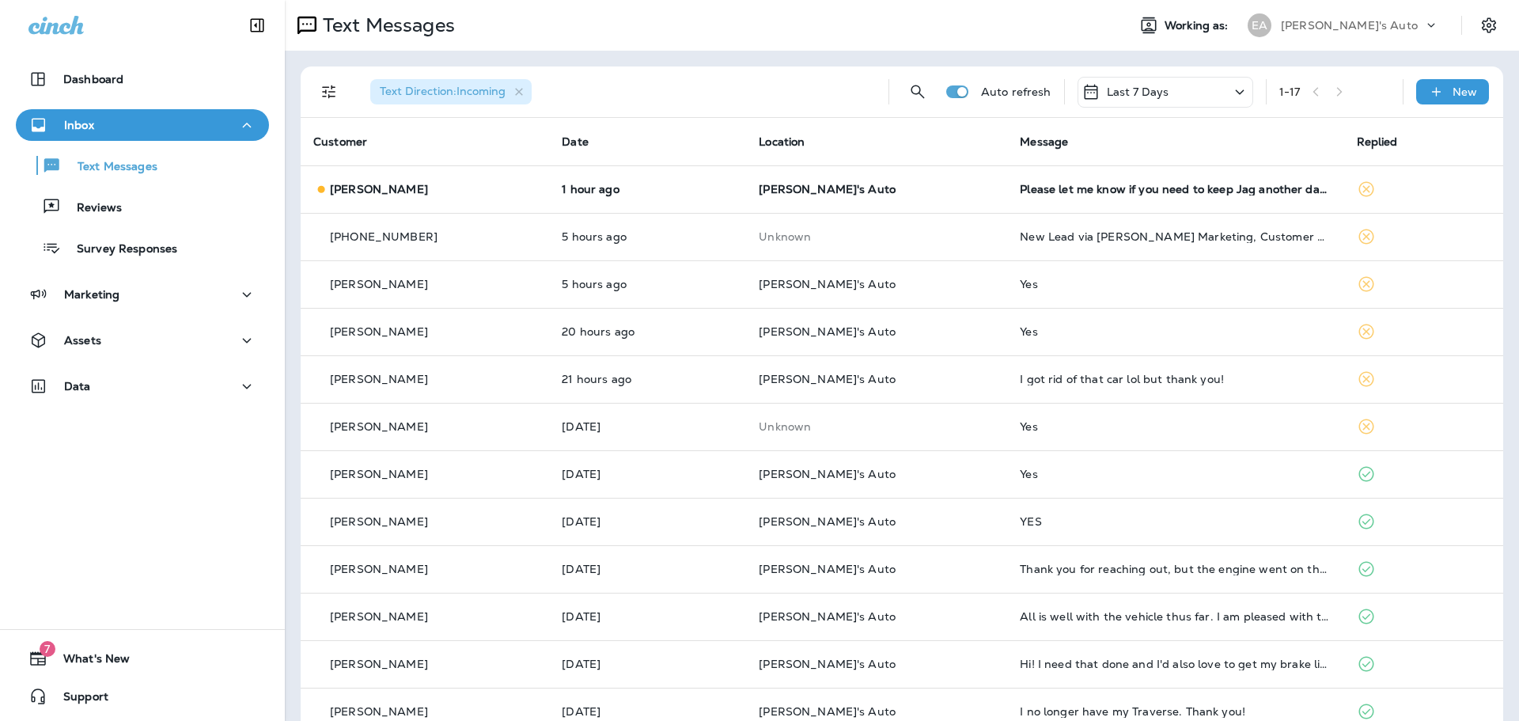 This screenshot has width=1519, height=721. I want to click on p: Oct 14, 2025 08:16 AM, so click(647, 284).